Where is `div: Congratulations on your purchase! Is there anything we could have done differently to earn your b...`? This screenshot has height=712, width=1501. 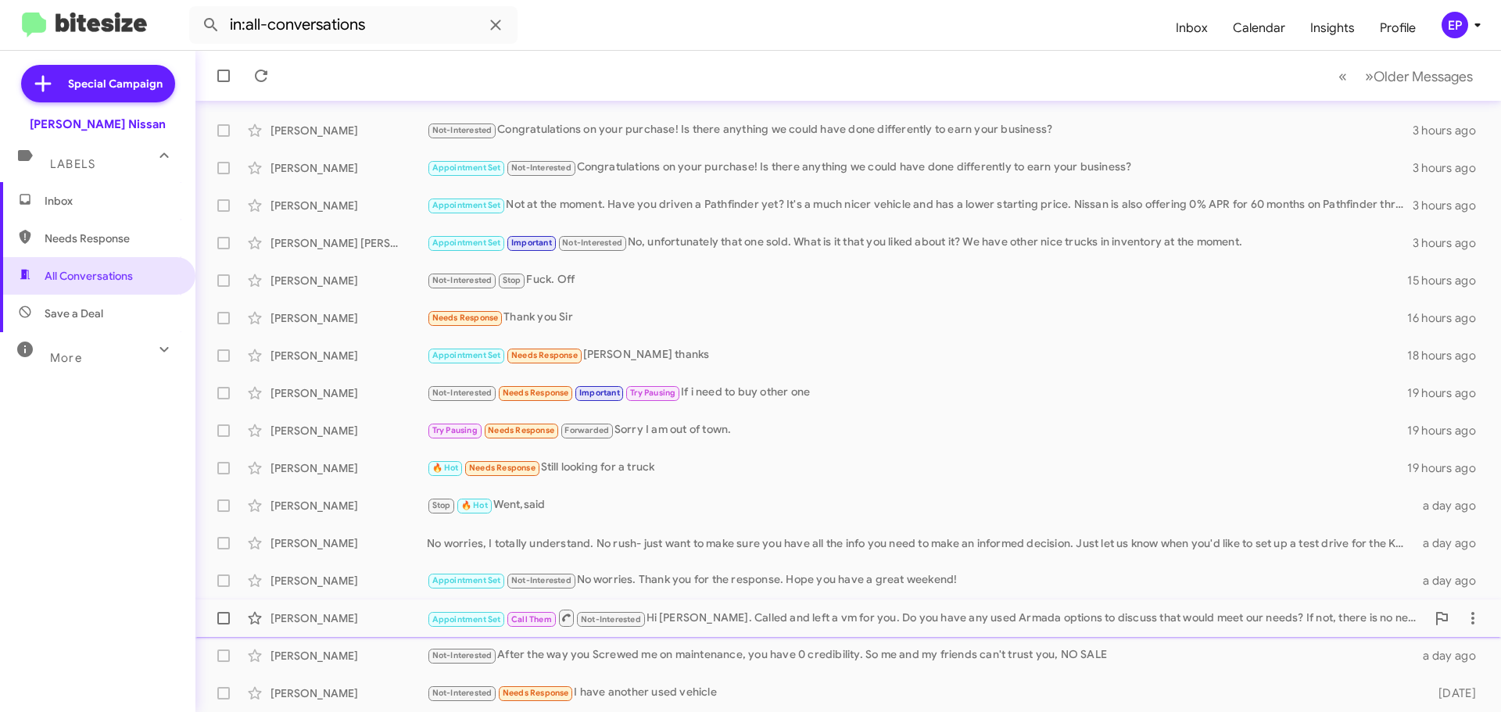 div: Congratulations on your purchase! Is there anything we could have done differently to earn your b... is located at coordinates (919, 167).